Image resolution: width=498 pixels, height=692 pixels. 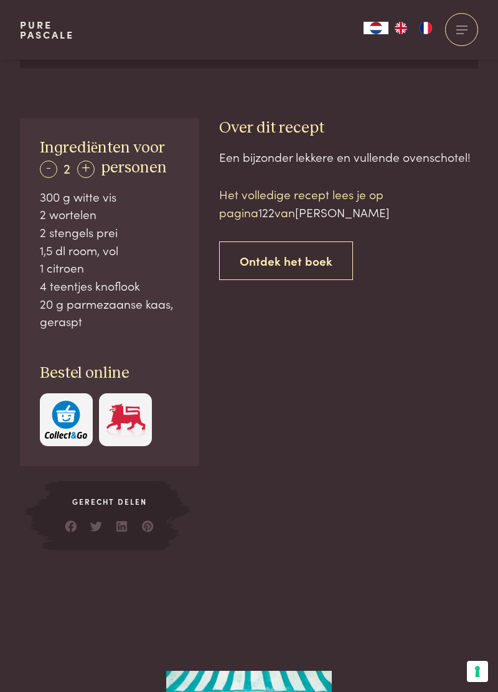 I want to click on a: FR, so click(x=426, y=28).